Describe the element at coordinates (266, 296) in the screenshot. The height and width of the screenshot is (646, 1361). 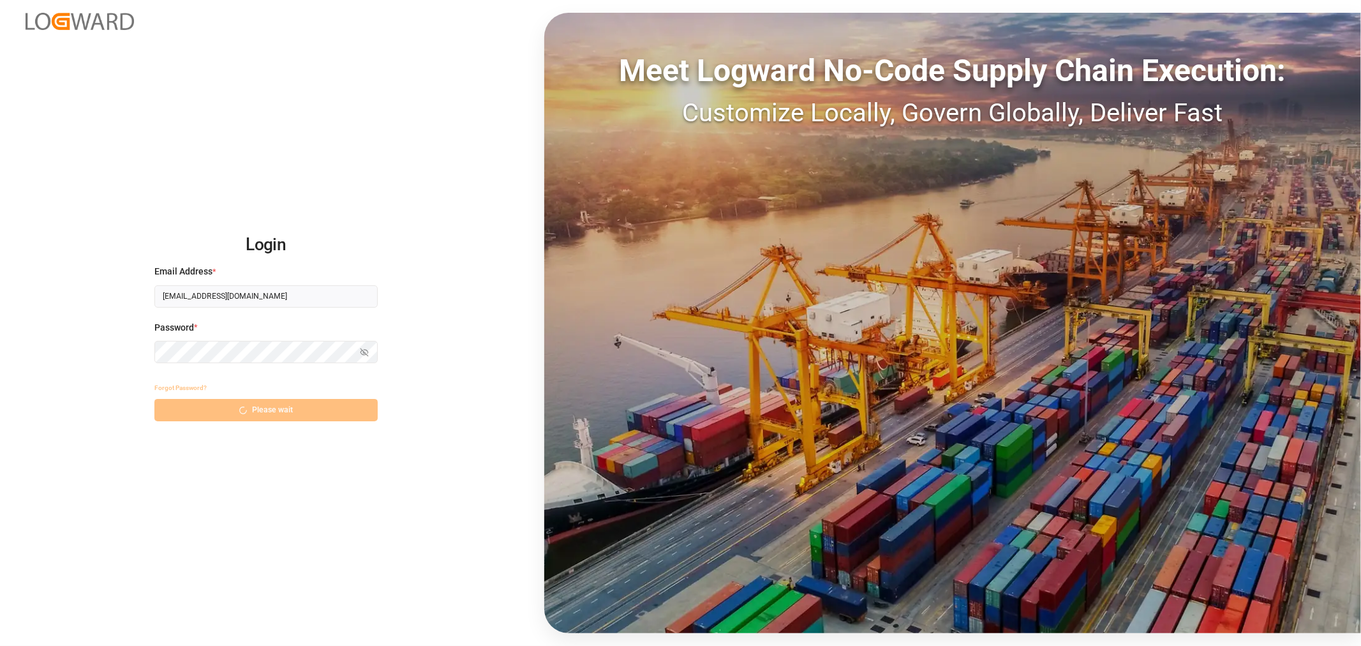
I see `input: Enter your email` at that location.